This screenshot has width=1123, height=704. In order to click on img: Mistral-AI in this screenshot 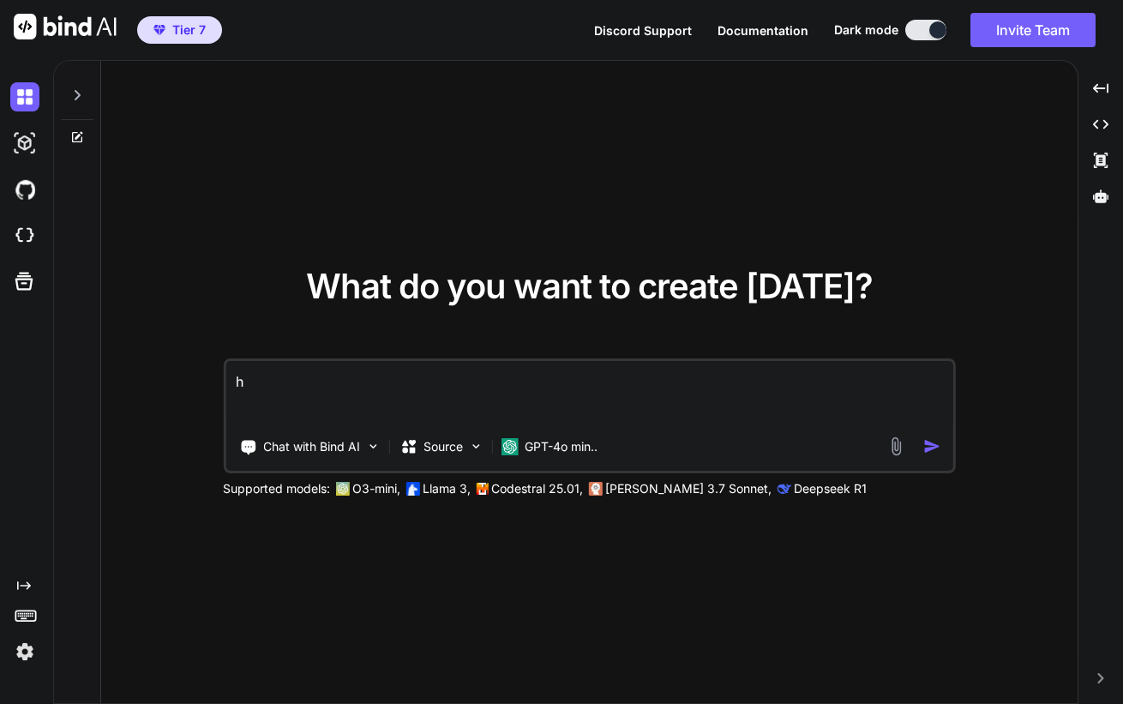, I will do `click(482, 489)`.